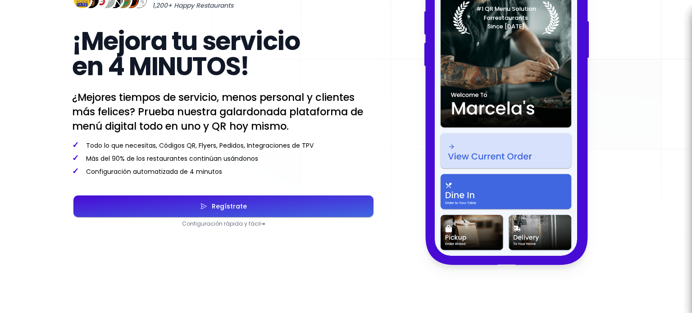 The height and width of the screenshot is (313, 692). I want to click on button: Regístrate, so click(223, 206).